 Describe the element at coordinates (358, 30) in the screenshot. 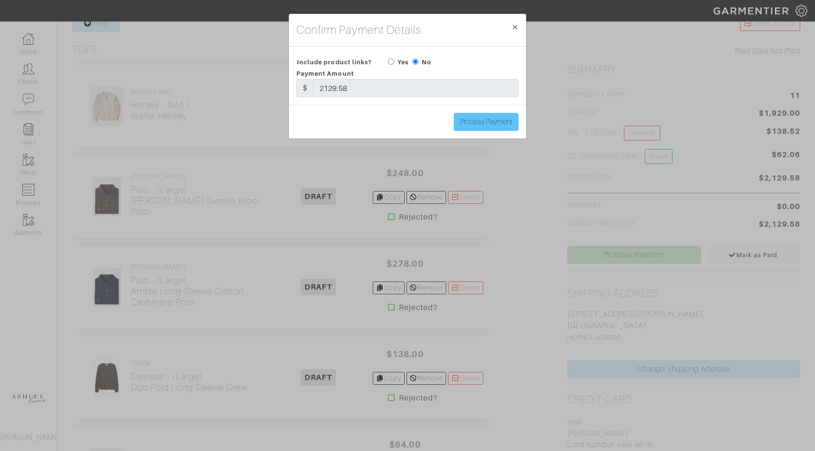

I see `h4: Confirm Payment Details` at that location.